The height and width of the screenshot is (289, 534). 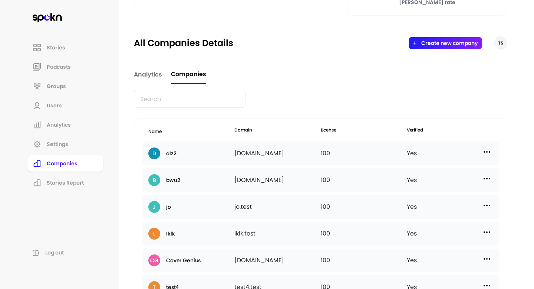 What do you see at coordinates (278, 233) in the screenshot?
I see `div: lklk.test` at bounding box center [278, 233].